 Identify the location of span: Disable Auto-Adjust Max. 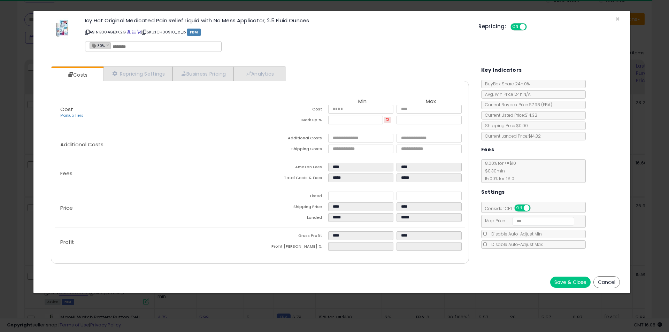
(515, 244).